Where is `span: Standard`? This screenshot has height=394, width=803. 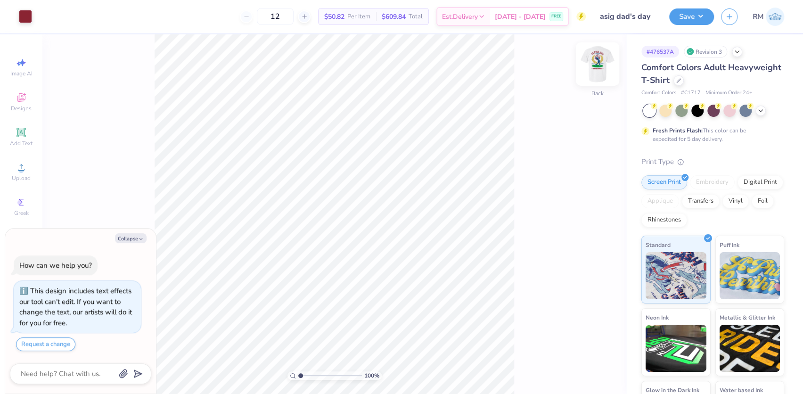
span: Standard is located at coordinates (658, 244).